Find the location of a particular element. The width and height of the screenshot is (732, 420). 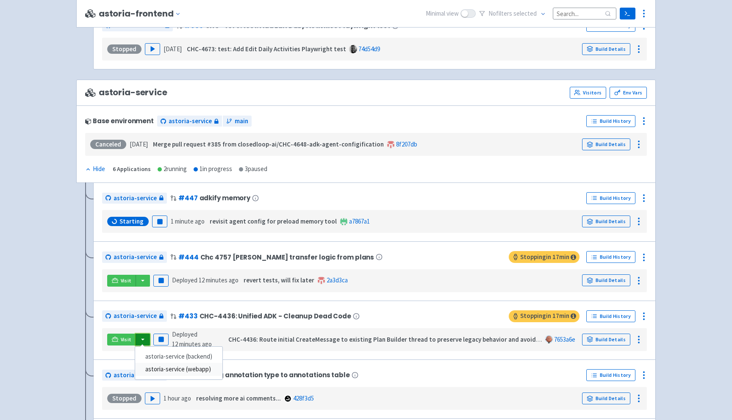

a: Env Vars is located at coordinates (629, 93).